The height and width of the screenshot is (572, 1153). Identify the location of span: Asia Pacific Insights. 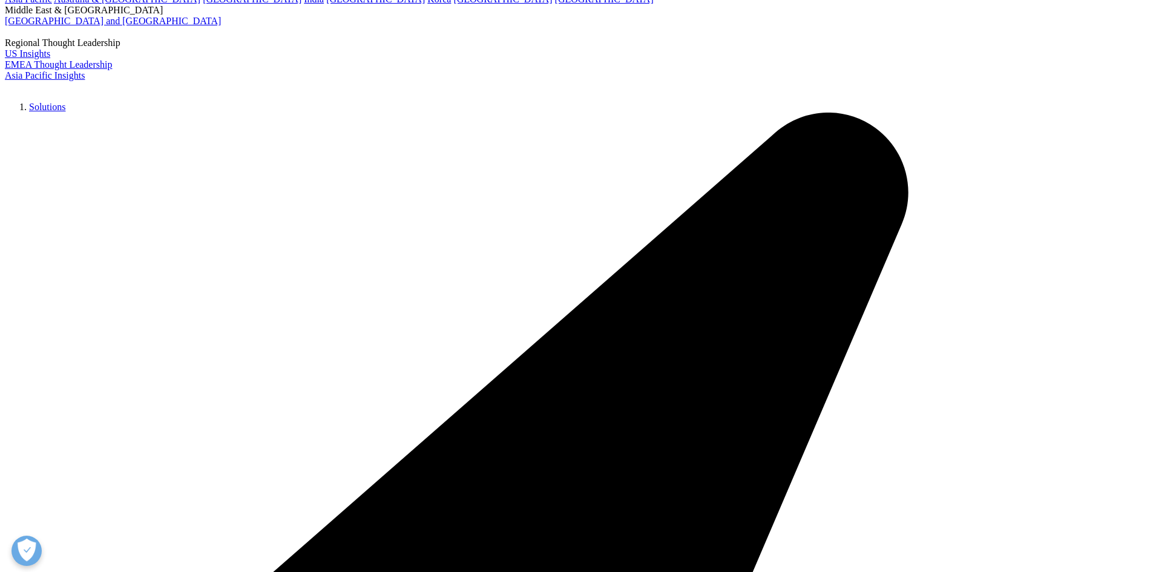
(45, 75).